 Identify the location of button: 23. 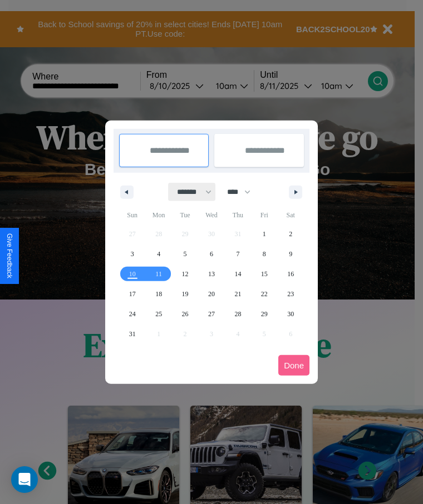
(290, 294).